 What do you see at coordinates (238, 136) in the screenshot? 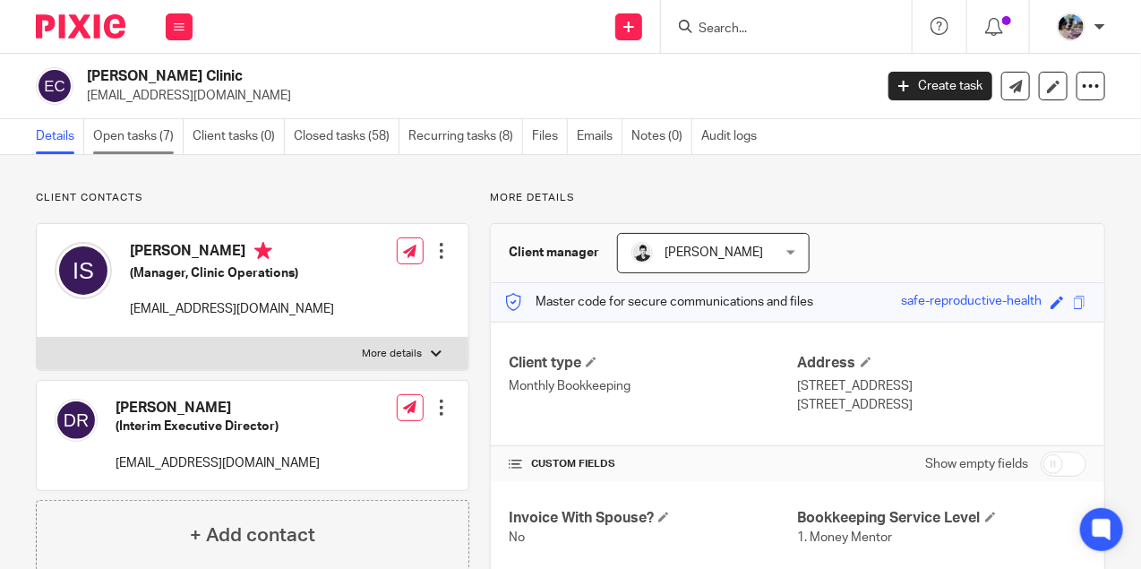
I see `a: Client tasks (0)` at bounding box center [238, 136].